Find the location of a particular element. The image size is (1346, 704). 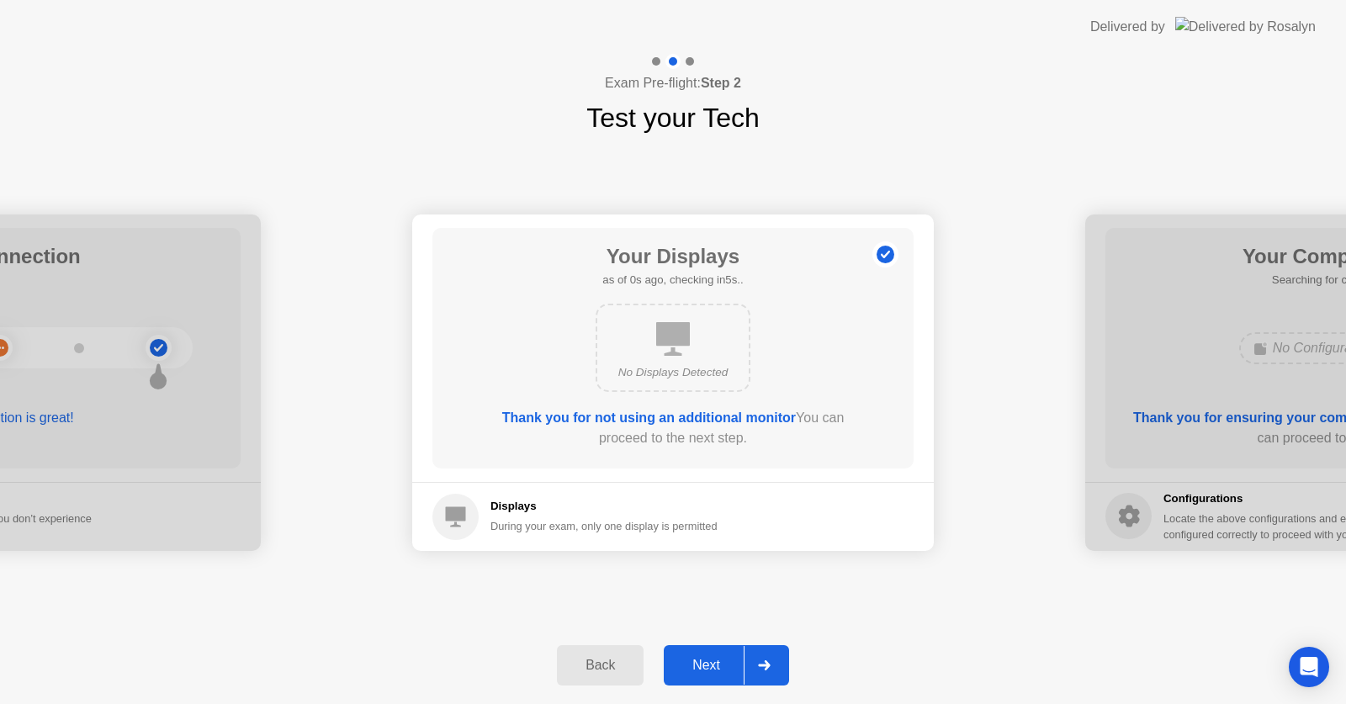

b: Thank you for not using an additional monitor is located at coordinates (649, 417).